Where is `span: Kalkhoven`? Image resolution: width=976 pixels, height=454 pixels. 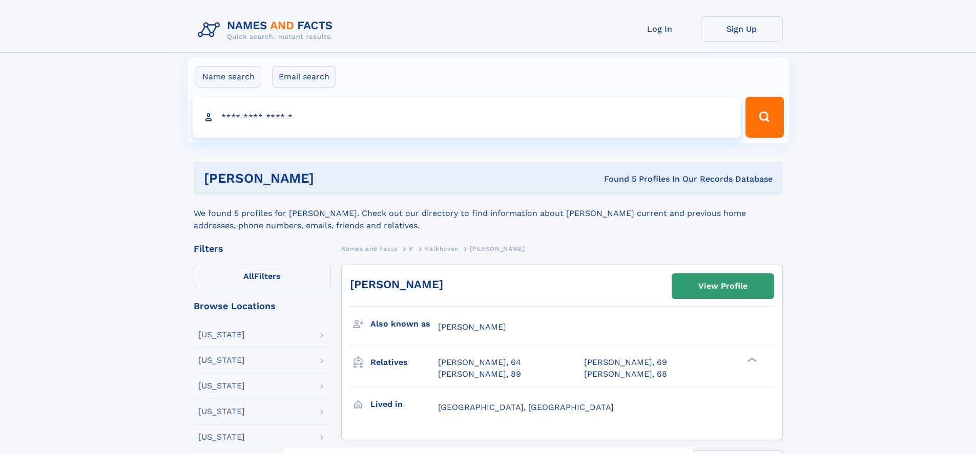
span: Kalkhoven is located at coordinates (441, 249).